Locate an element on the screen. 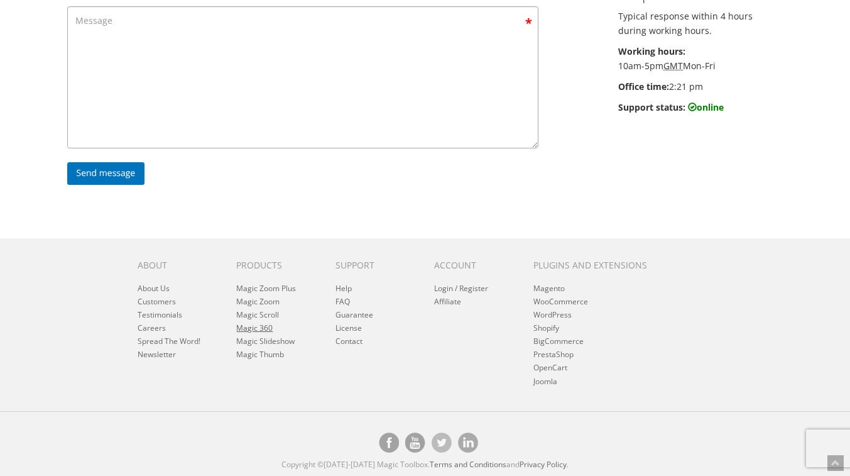  a: Shopify is located at coordinates (546, 327).